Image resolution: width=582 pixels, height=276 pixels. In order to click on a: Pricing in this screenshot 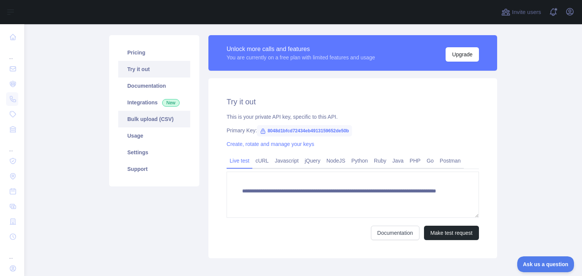, I will do `click(154, 53)`.